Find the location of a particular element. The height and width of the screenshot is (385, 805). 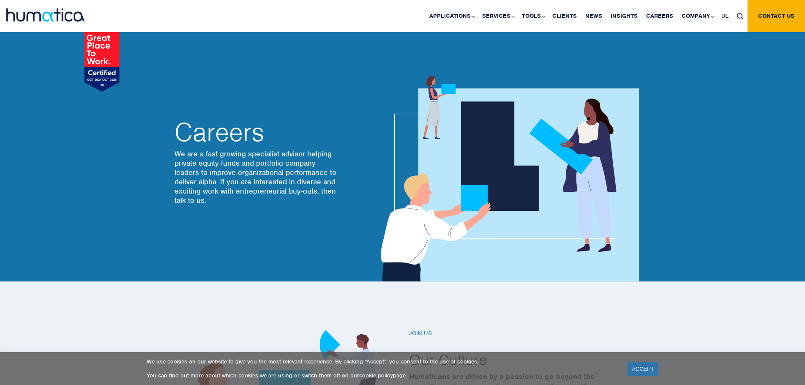

p: We are a fast growing specialist advisor helping private equity funds and portfolio company leade... is located at coordinates (257, 177).